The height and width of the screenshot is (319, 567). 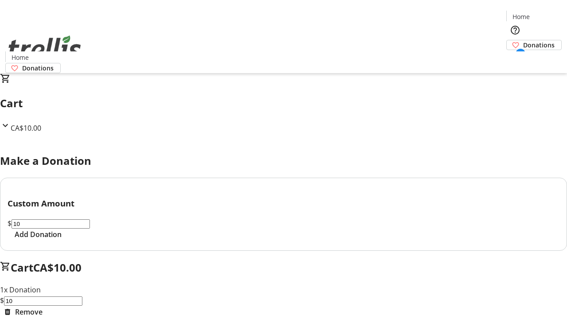 What do you see at coordinates (283, 203) in the screenshot?
I see `h3: Custom Amount` at bounding box center [283, 203].